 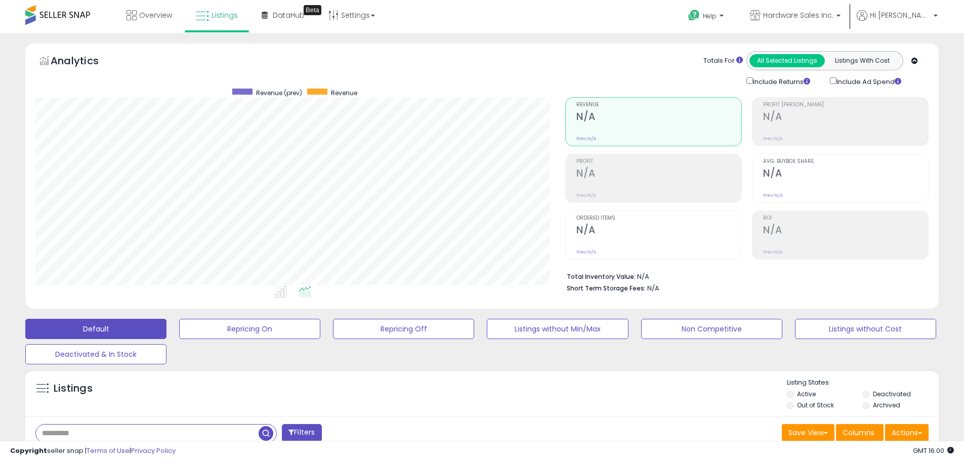 I want to click on span: Hardware Sales Inc., so click(x=798, y=15).